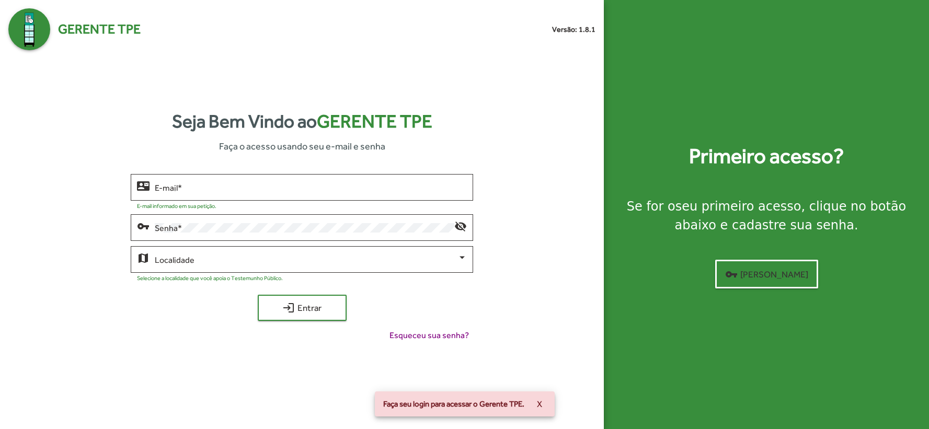 The height and width of the screenshot is (429, 929). Describe the element at coordinates (143, 186) in the screenshot. I see `mat-icon: contact_mail` at that location.